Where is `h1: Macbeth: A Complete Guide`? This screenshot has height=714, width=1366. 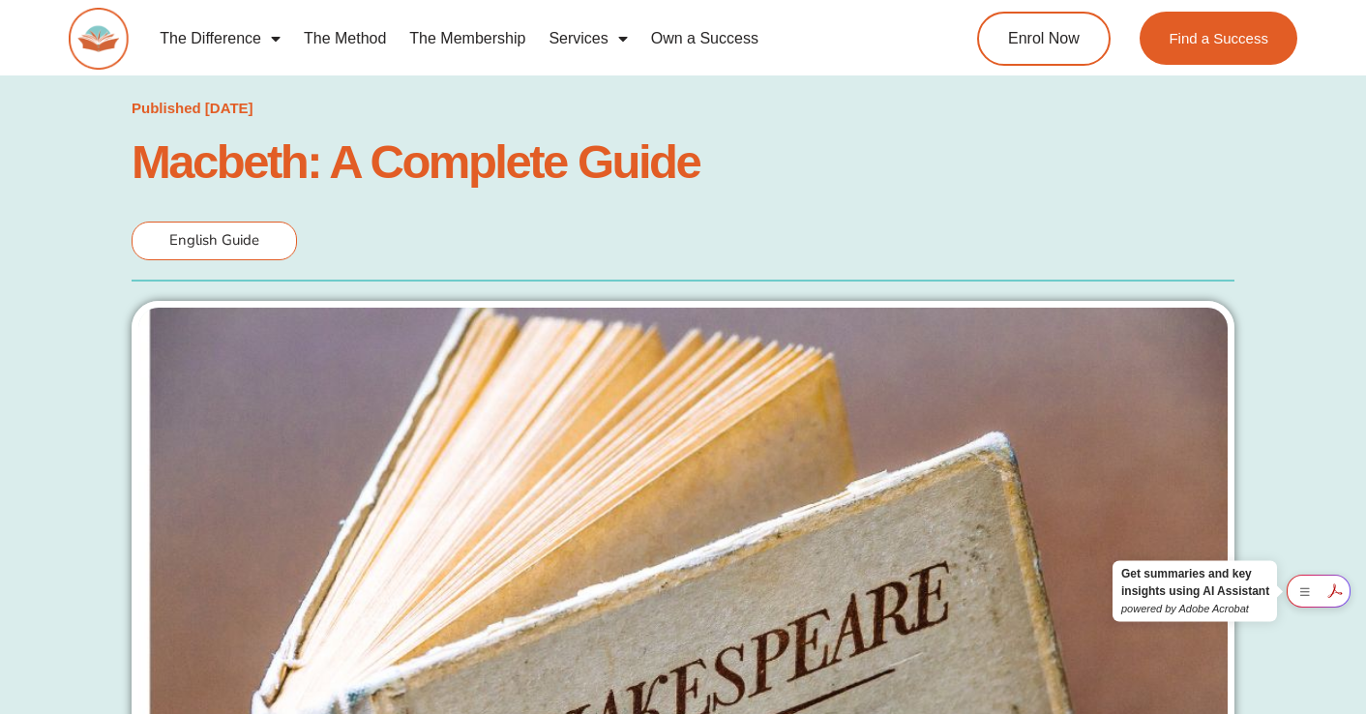
h1: Macbeth: A Complete Guide is located at coordinates (683, 162).